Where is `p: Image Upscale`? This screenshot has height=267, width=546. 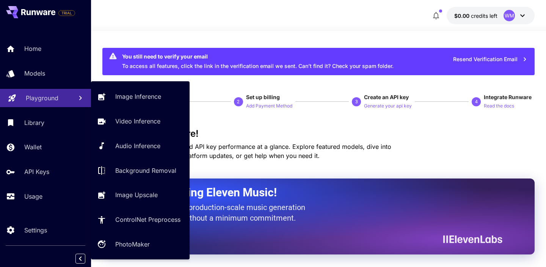
p: Image Upscale is located at coordinates (137, 195).